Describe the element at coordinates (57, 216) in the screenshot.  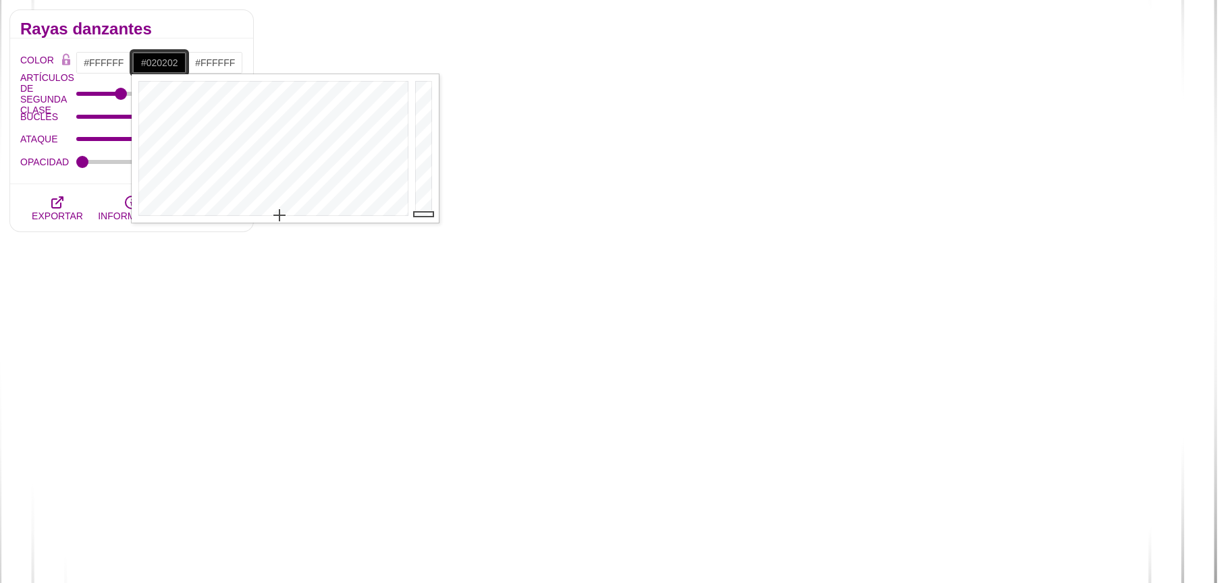
I see `font: EXPORTAR` at that location.